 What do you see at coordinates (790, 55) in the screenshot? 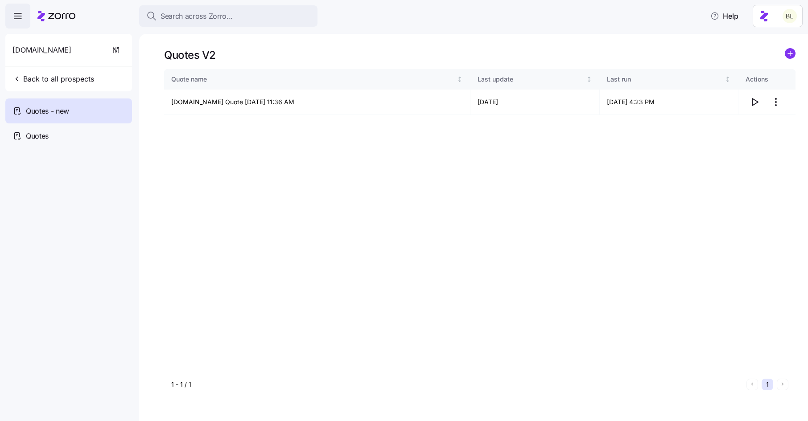
I see `a: add icon` at bounding box center [790, 55].